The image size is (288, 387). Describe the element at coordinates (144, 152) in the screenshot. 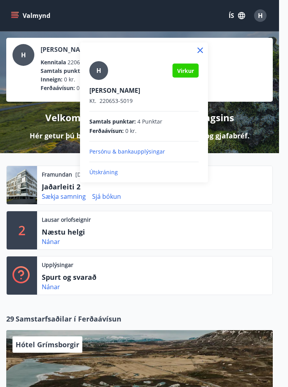

I see `p: Persónu & bankaupplýsingar` at that location.